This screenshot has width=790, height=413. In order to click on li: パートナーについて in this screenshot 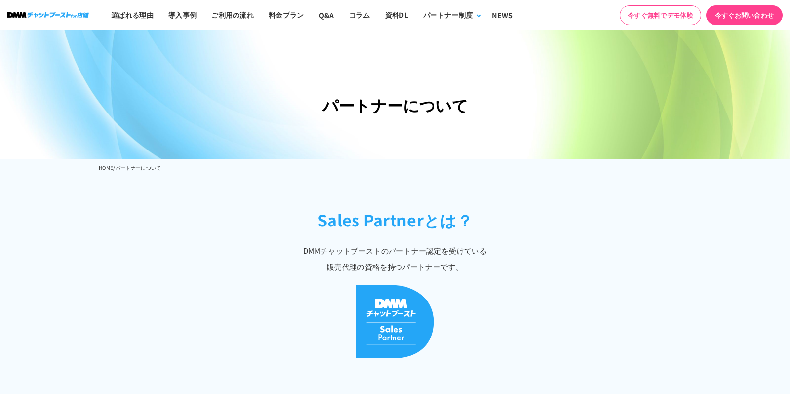, I will do `click(138, 168)`.